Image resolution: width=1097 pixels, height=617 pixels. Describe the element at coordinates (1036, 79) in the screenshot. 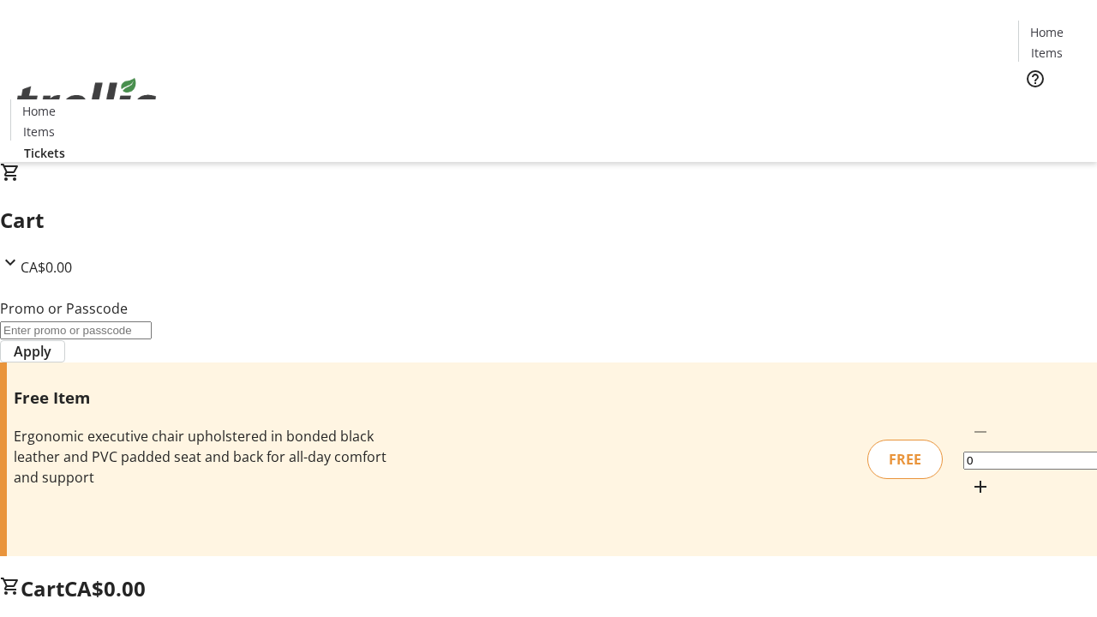

I see `button: Help` at that location.